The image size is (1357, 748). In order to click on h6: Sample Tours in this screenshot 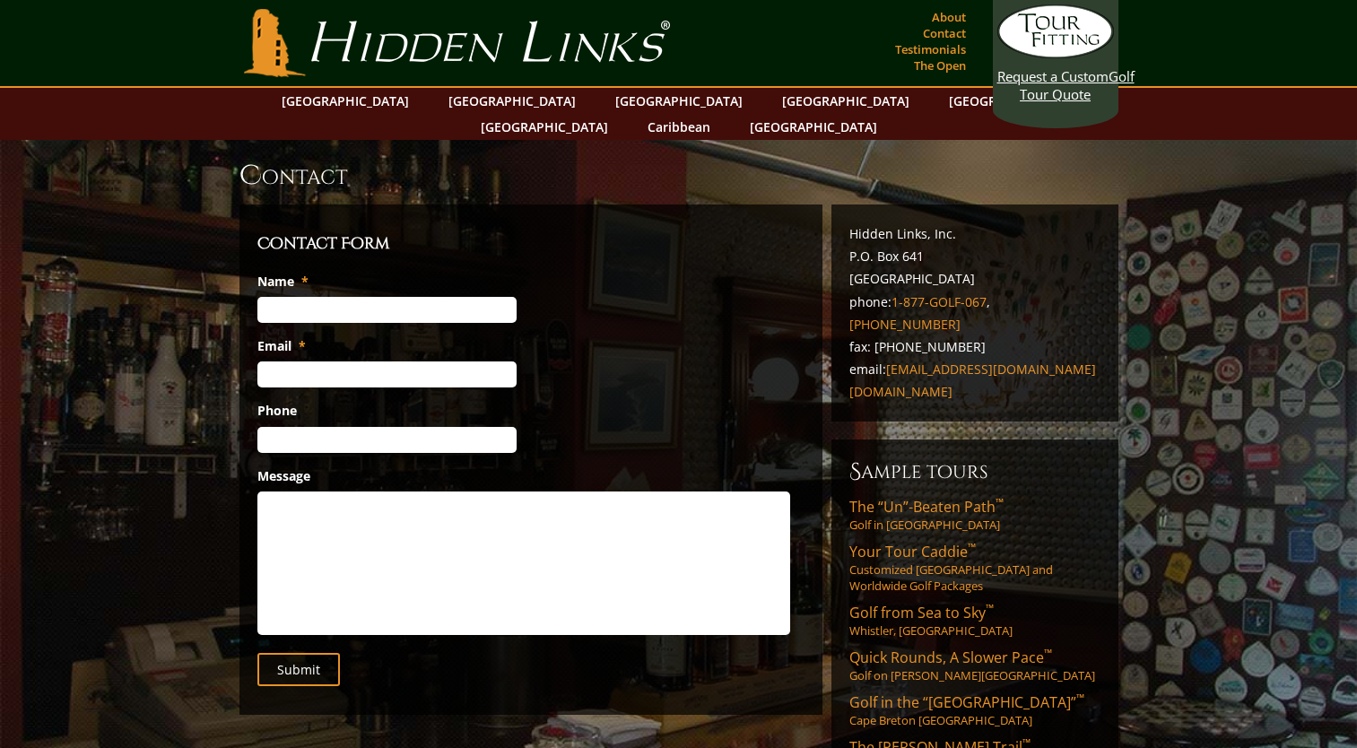, I will do `click(975, 472)`.